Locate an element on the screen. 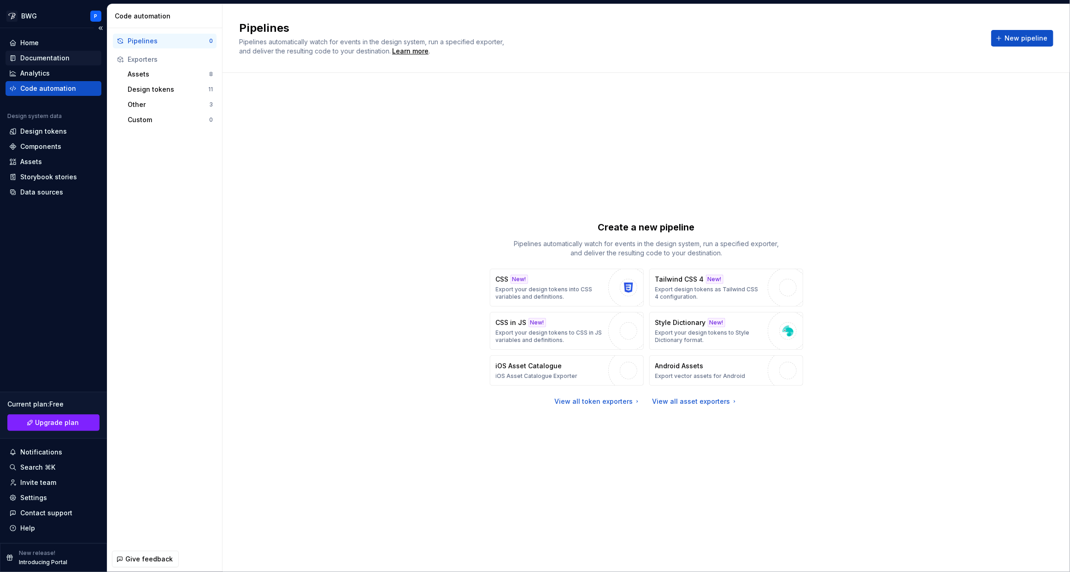 The image size is (1070, 572). p: Tailwind CSS 4 is located at coordinates (680, 279).